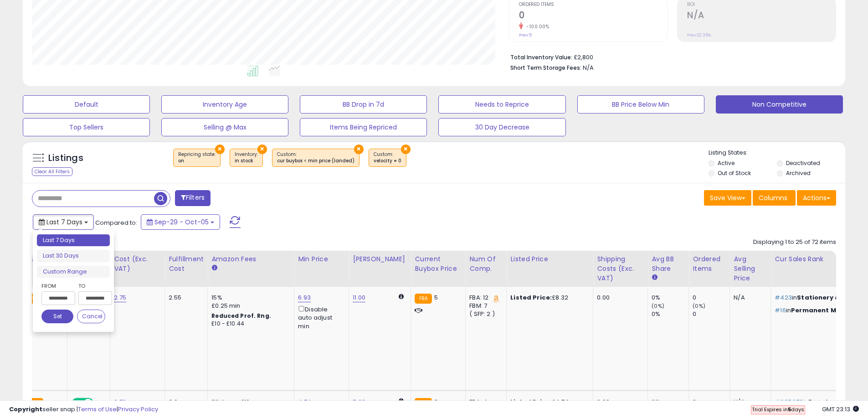  Describe the element at coordinates (423, 298) in the screenshot. I see `small: FBA` at that location.